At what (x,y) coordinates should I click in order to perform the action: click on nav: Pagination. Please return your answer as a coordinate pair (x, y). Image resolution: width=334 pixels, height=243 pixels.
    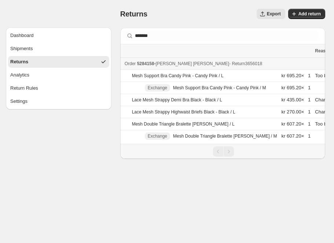
    Looking at the image, I should click on (222, 151).